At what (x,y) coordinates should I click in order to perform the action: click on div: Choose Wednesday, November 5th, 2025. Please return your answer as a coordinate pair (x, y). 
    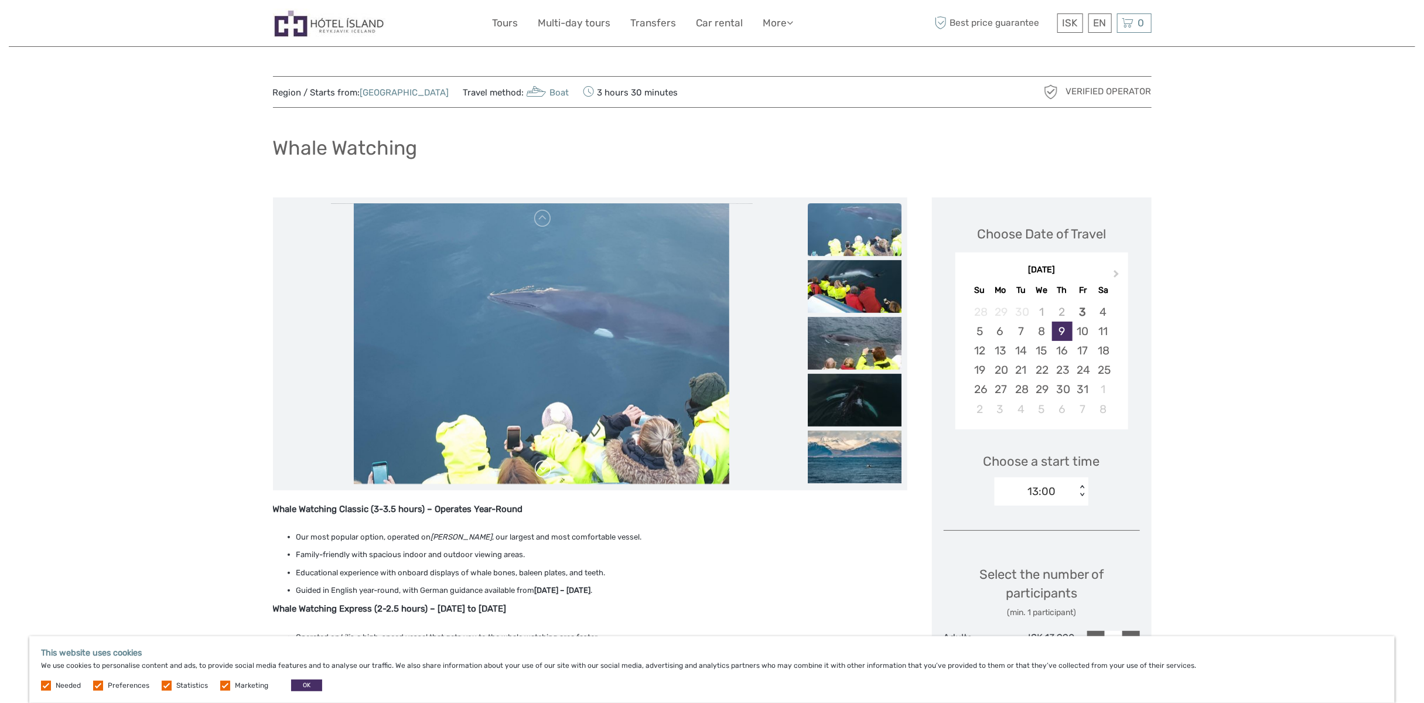
    Looking at the image, I should click on (1041, 409).